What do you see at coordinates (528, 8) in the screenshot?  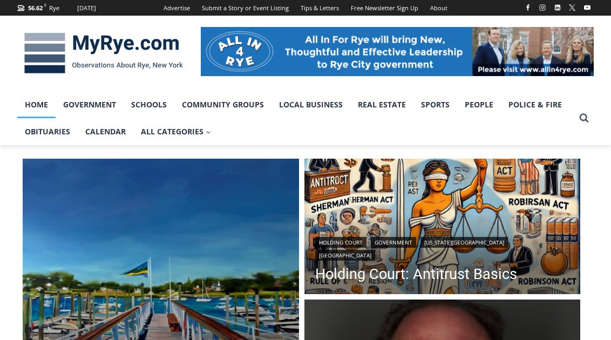 I see `a: Facebook` at bounding box center [528, 8].